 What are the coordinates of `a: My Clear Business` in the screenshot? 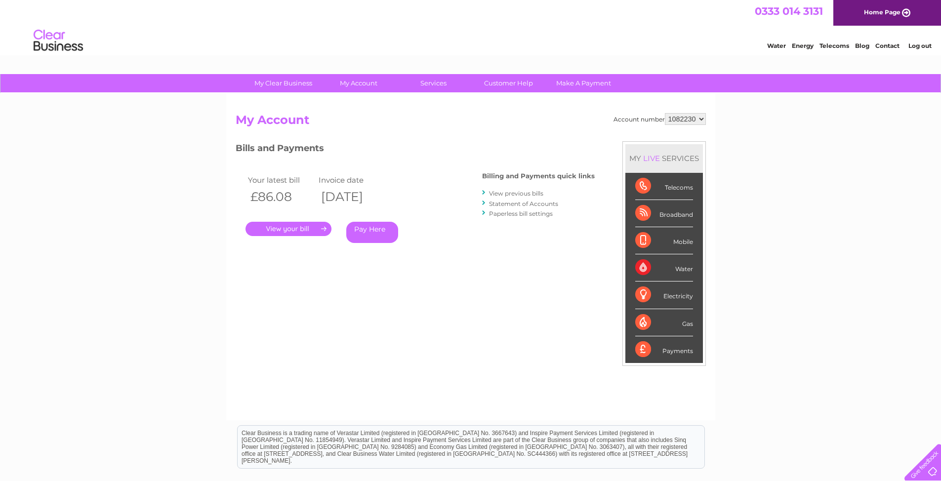 It's located at (283, 83).